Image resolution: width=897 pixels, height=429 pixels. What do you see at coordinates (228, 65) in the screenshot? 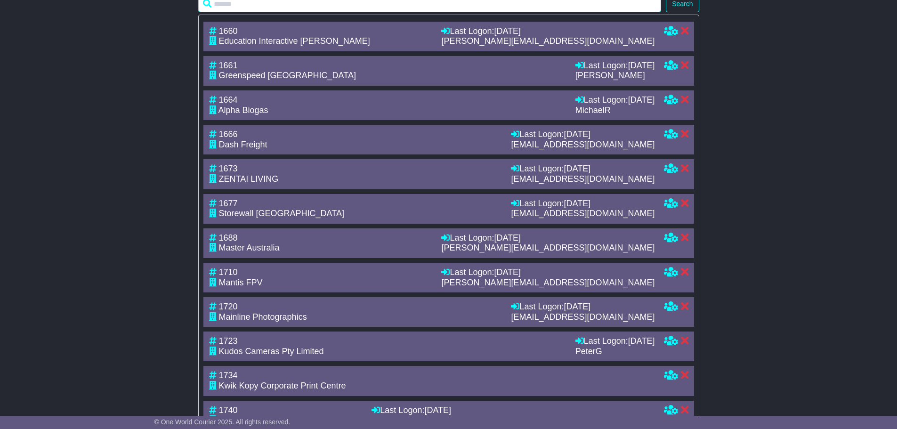
I see `span: 1661` at bounding box center [228, 65].